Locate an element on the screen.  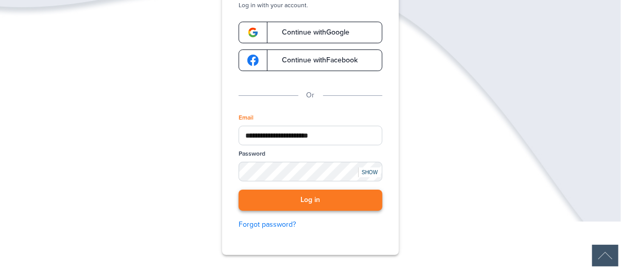
span: Continue with Facebook is located at coordinates (314, 60).